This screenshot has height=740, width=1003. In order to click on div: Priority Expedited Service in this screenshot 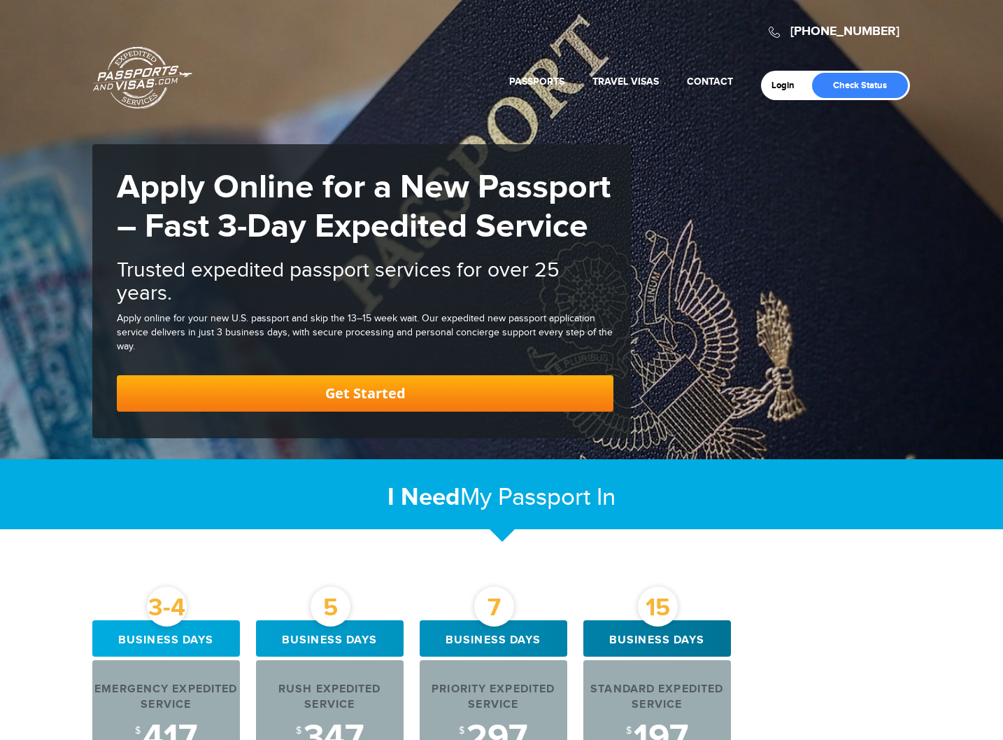, I will do `click(493, 698)`.